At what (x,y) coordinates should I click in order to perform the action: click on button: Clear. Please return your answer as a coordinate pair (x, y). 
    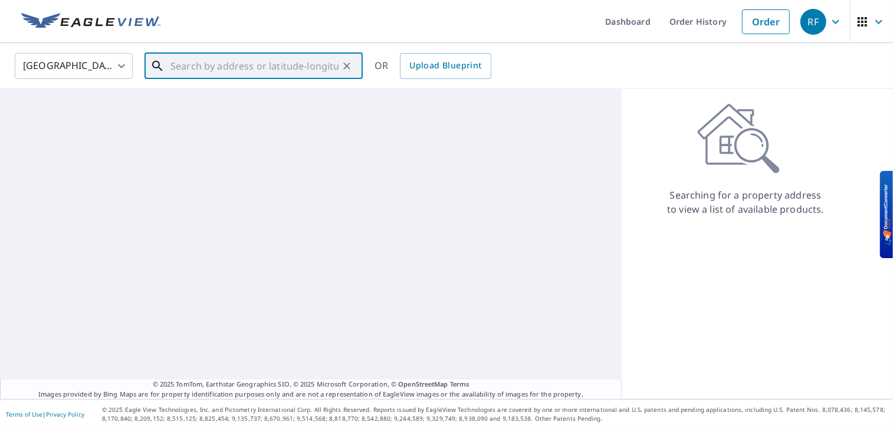
    Looking at the image, I should click on (347, 66).